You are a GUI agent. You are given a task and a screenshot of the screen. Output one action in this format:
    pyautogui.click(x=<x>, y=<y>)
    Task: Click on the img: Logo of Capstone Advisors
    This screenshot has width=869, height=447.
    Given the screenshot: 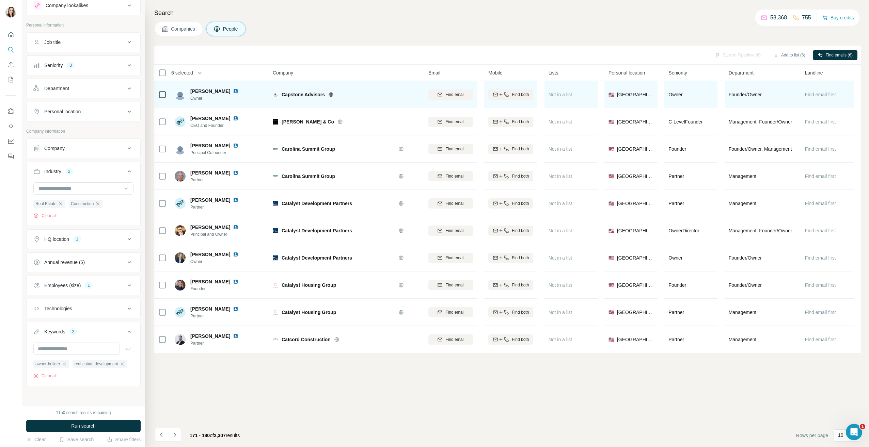 What is the action you would take?
    pyautogui.click(x=275, y=95)
    